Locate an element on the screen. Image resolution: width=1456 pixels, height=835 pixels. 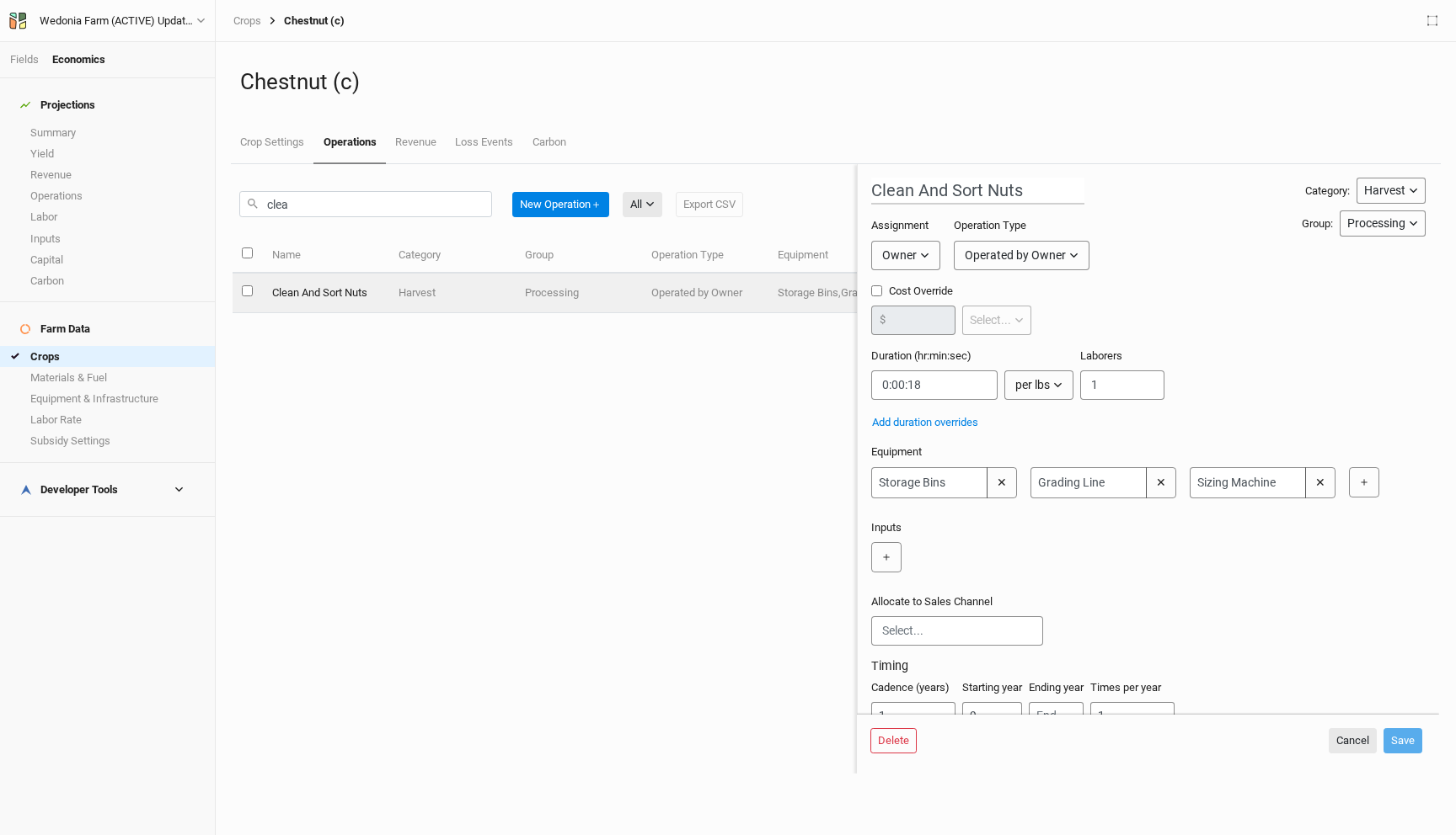
input: Select... is located at coordinates (957, 631).